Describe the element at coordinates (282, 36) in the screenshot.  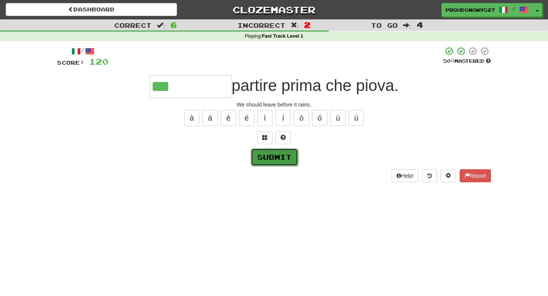
I see `strong: Fast Track Level 1` at that location.